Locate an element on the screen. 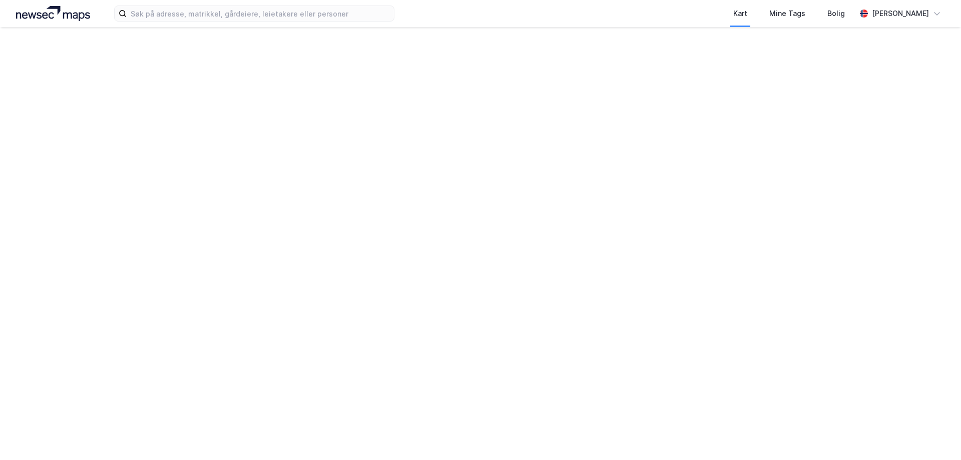  div: Mine Tags is located at coordinates (787, 14).